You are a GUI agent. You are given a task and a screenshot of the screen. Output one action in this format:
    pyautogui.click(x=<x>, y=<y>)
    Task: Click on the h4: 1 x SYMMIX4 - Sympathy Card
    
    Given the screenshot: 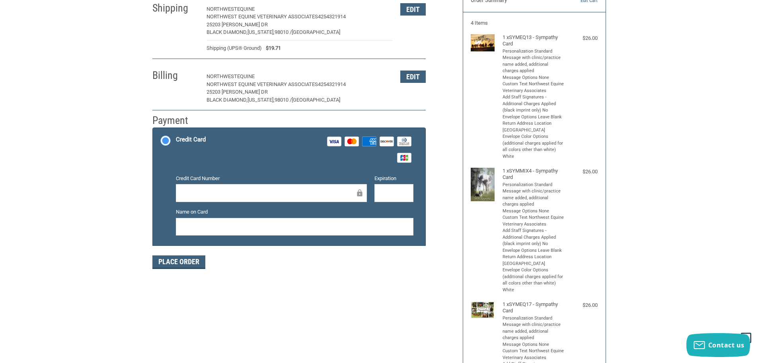 What is the action you would take?
    pyautogui.click(x=533, y=174)
    